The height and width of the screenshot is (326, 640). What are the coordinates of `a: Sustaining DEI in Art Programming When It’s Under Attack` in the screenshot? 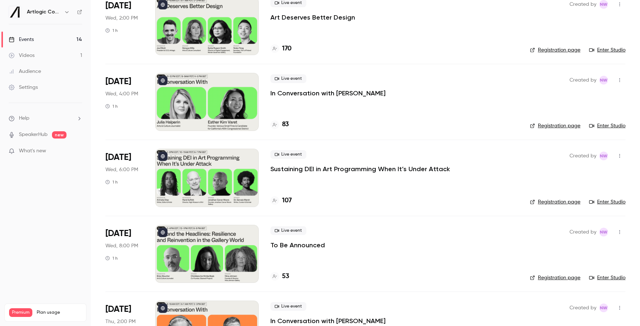 It's located at (360, 169).